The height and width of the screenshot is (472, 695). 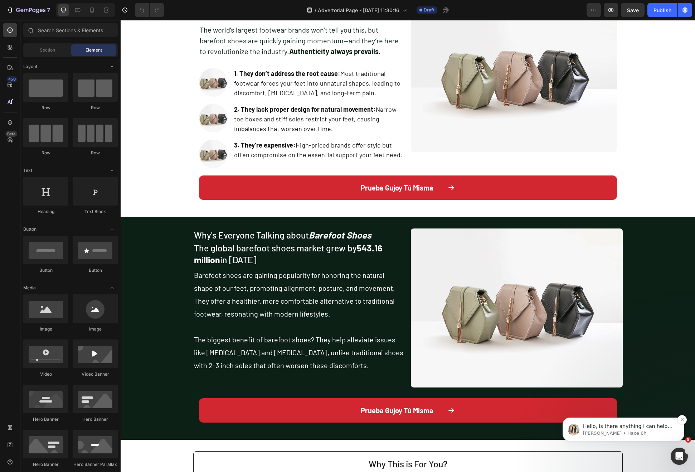 I want to click on button: Save, so click(x=633, y=10).